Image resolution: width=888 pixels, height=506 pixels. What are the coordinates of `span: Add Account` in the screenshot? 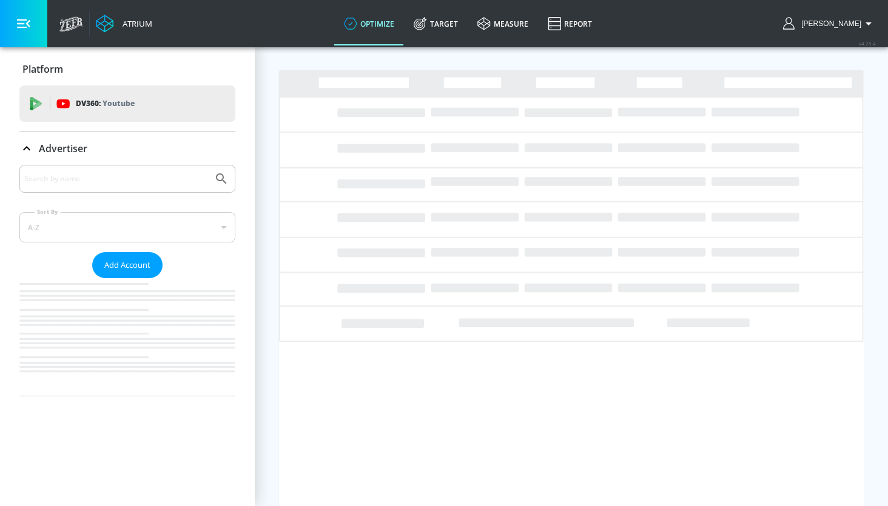 It's located at (127, 265).